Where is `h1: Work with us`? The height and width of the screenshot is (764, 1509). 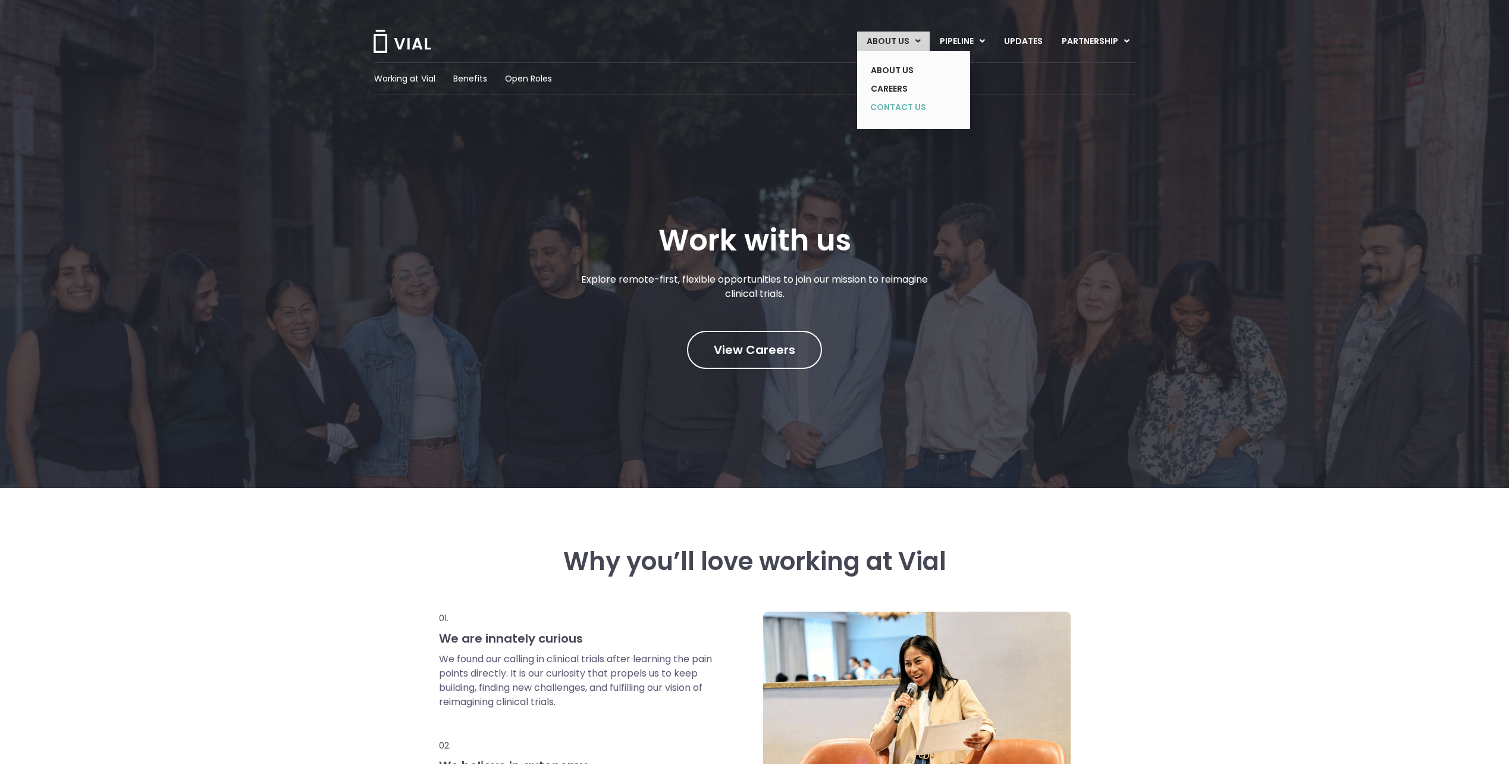 h1: Work with us is located at coordinates (755, 240).